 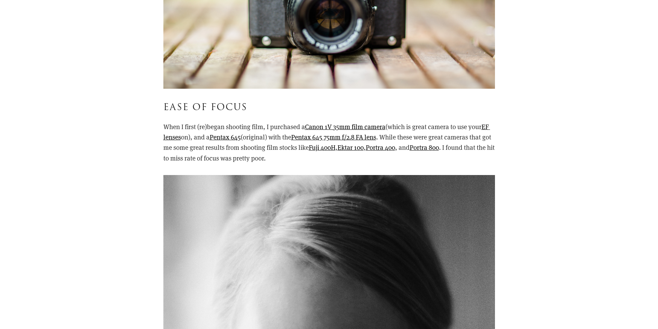 What do you see at coordinates (380, 147) in the screenshot?
I see `a: Portra 400` at bounding box center [380, 147].